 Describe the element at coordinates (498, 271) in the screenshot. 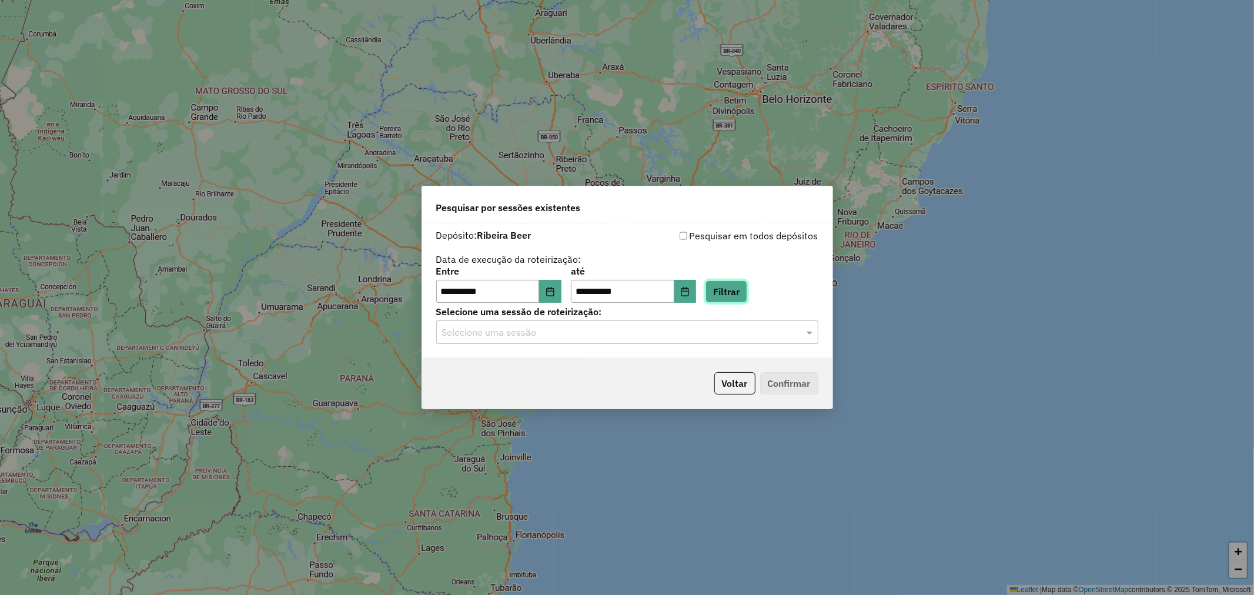

I see `label: Entre` at that location.